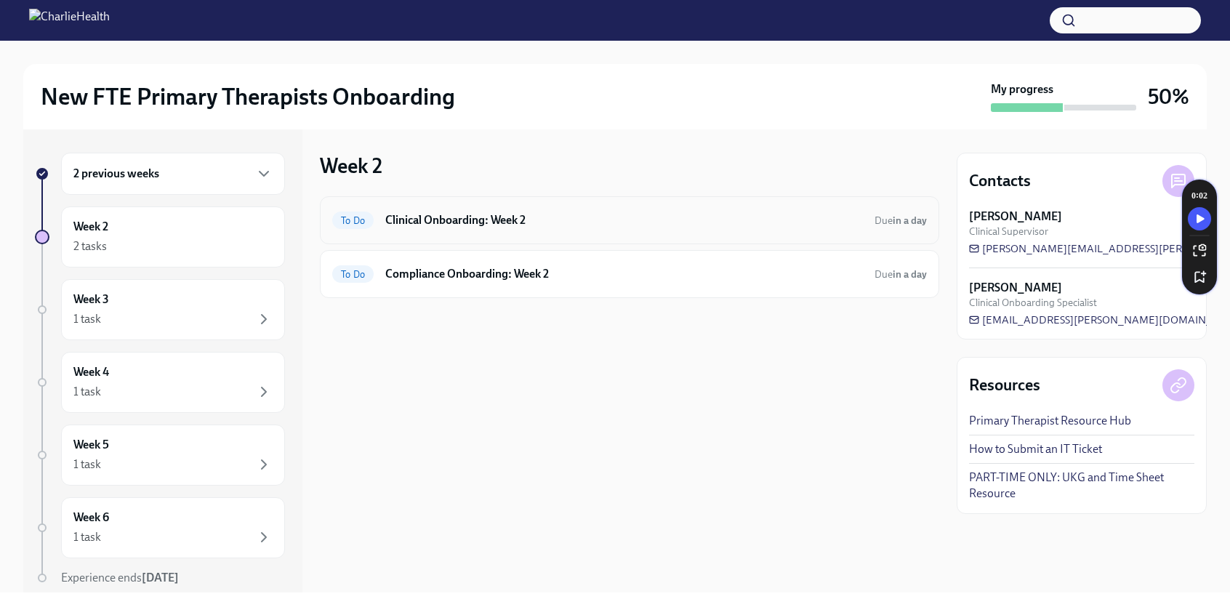  Describe the element at coordinates (629, 220) in the screenshot. I see `a: To DoClinical Onboarding: Week 2Duein a day` at that location.